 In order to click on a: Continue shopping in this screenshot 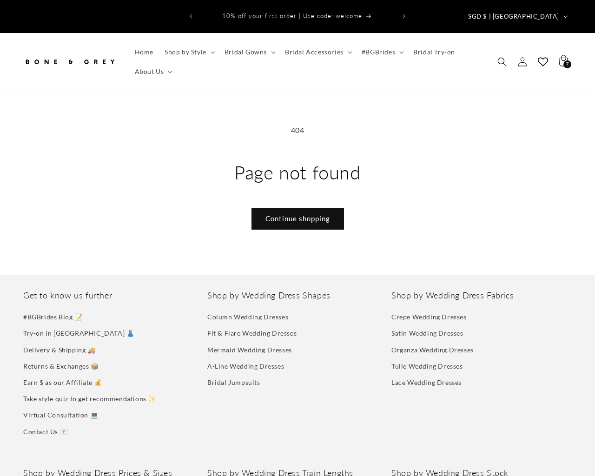, I will do `click(297, 218)`.